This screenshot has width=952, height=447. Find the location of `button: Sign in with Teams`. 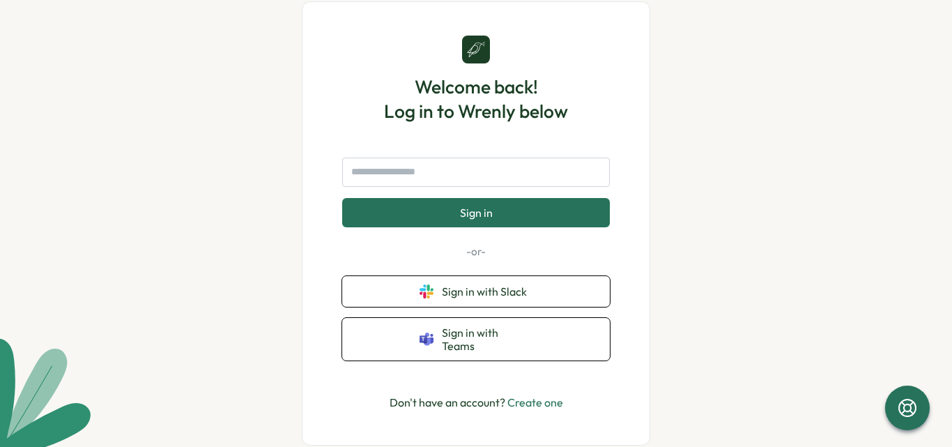

button: Sign in with Teams is located at coordinates (476, 339).